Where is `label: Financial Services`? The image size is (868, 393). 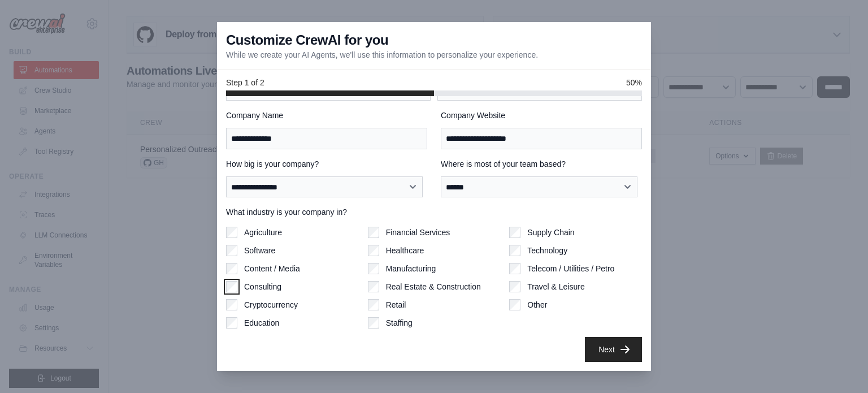 label: Financial Services is located at coordinates (418, 232).